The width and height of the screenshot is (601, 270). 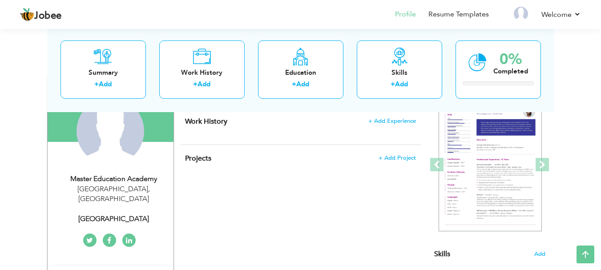 What do you see at coordinates (397, 158) in the screenshot?
I see `span: + Add Project` at bounding box center [397, 158].